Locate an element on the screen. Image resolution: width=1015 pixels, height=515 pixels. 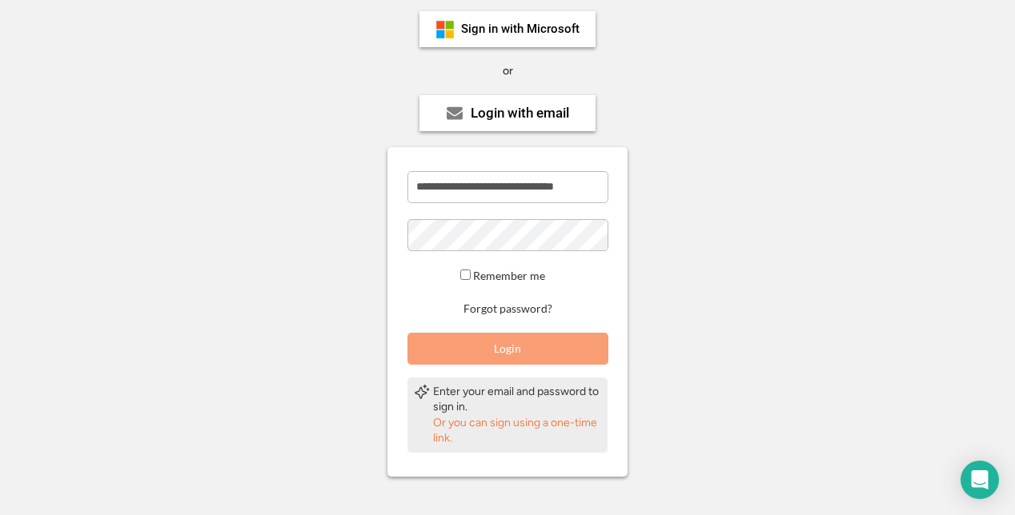
div: Login with email is located at coordinates (519, 113).